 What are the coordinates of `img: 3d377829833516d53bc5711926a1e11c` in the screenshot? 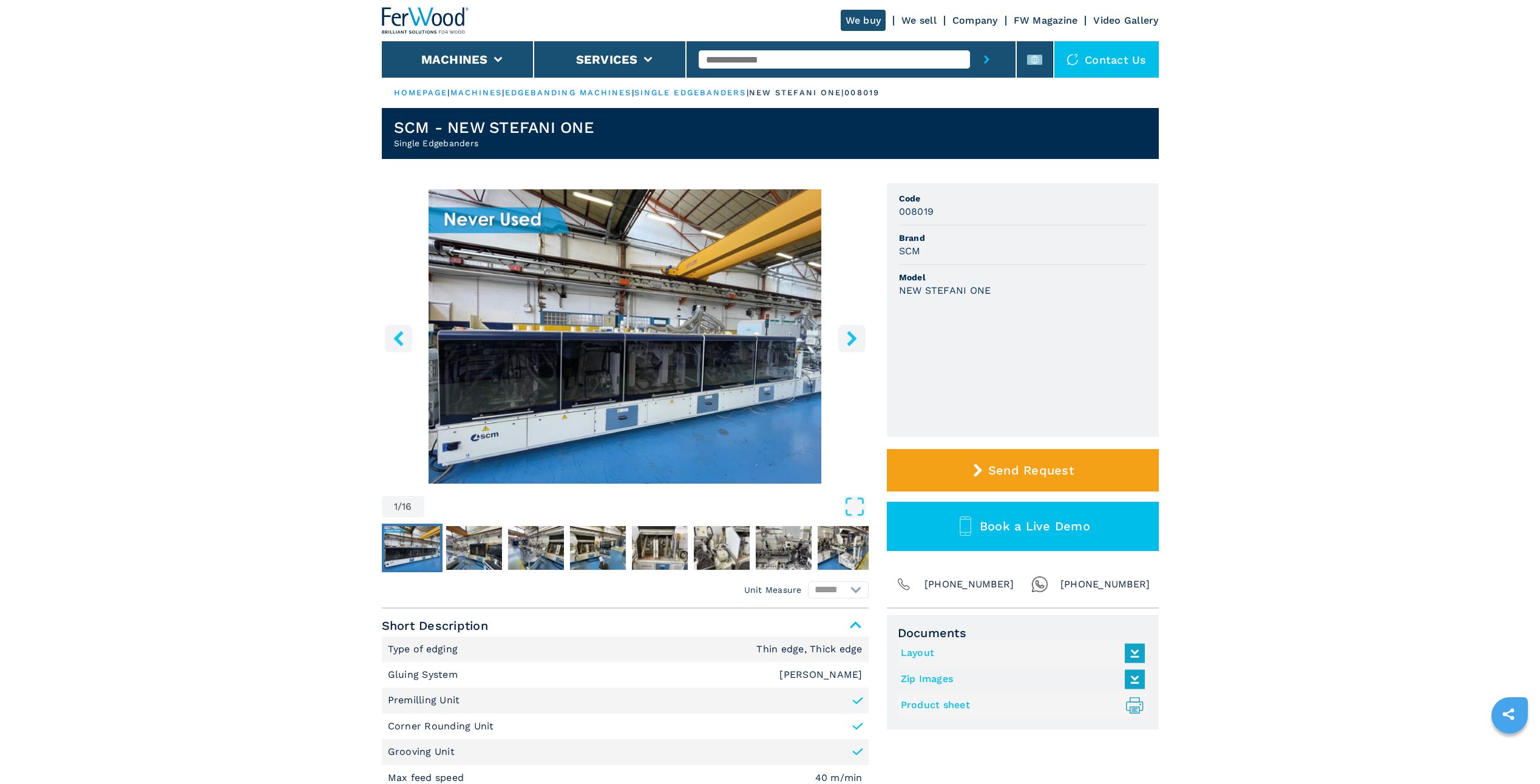 It's located at (598, 548).